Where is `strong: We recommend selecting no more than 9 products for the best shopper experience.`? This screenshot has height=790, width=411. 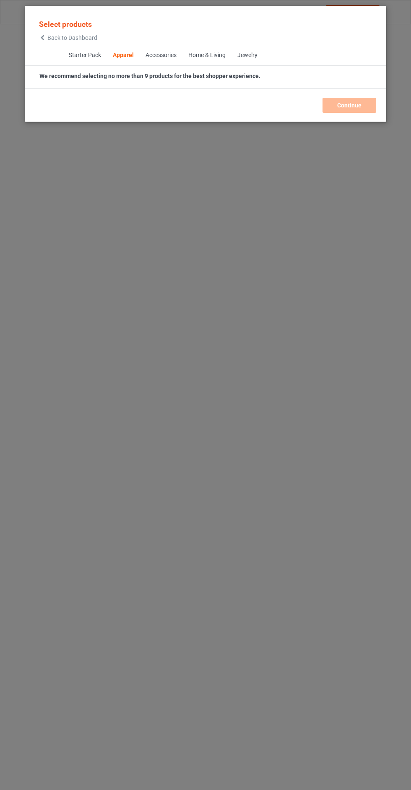
strong: We recommend selecting no more than 9 products for the best shopper experience. is located at coordinates (150, 76).